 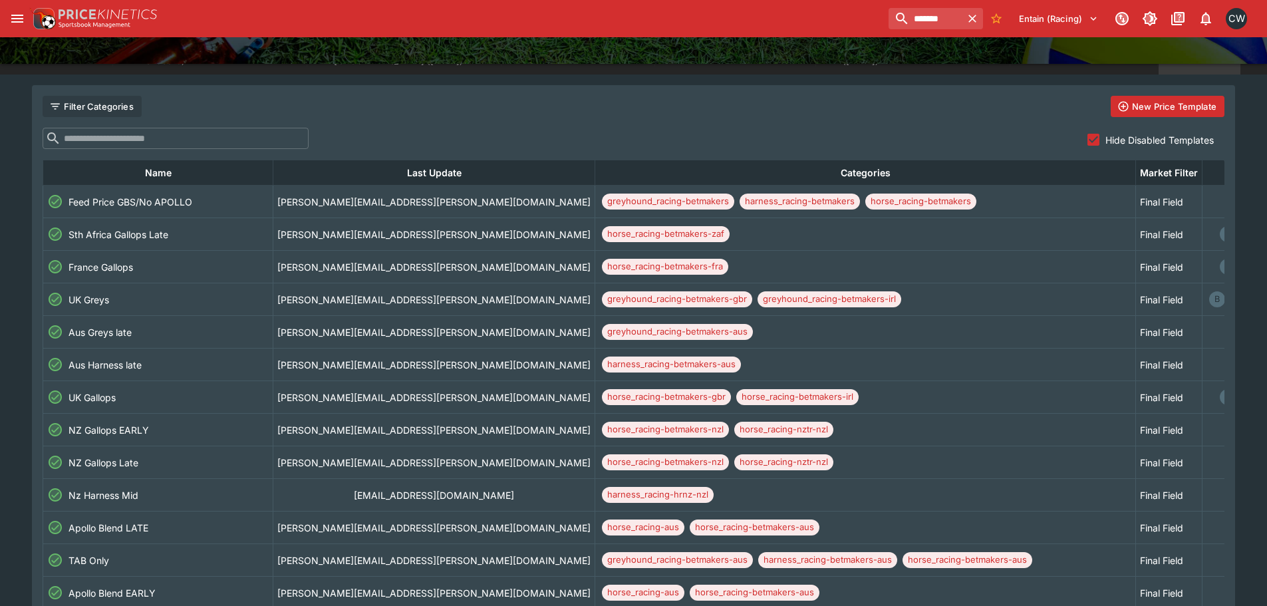 What do you see at coordinates (1167, 106) in the screenshot?
I see `button: New Price Template` at bounding box center [1167, 106].